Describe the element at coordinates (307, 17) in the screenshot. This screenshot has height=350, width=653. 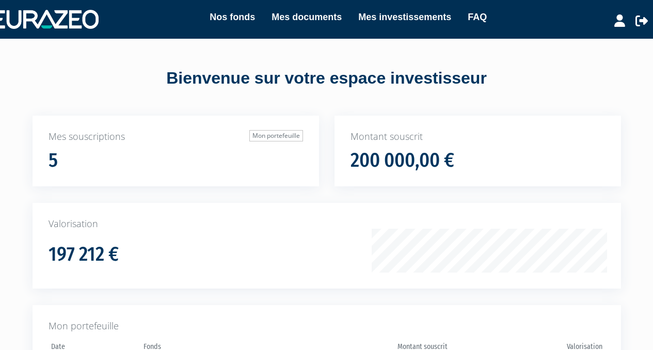
I see `a: Mes documents` at that location.